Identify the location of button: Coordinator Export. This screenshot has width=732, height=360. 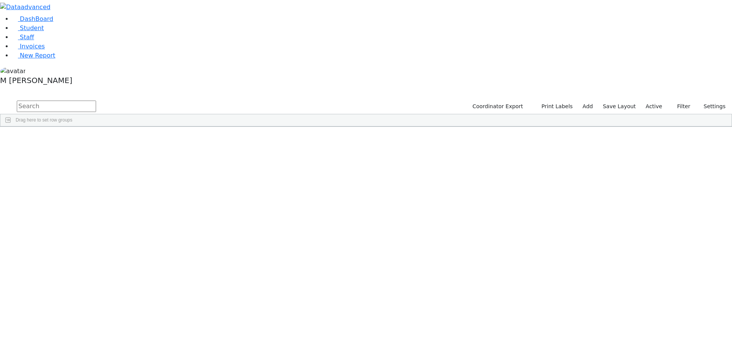
(497, 106).